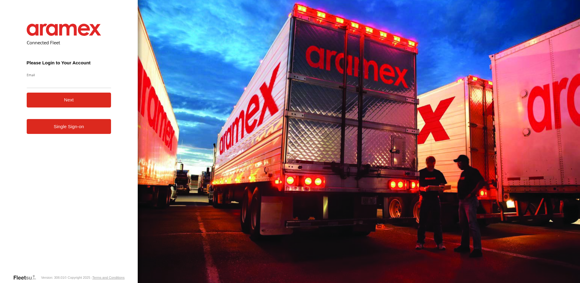  I want to click on div: Version: 308.01, so click(52, 277).